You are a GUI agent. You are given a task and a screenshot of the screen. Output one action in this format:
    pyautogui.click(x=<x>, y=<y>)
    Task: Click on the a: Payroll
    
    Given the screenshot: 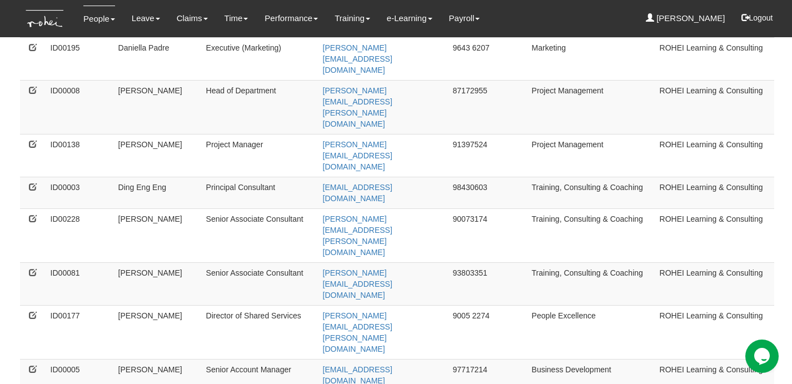 What is the action you would take?
    pyautogui.click(x=465, y=18)
    